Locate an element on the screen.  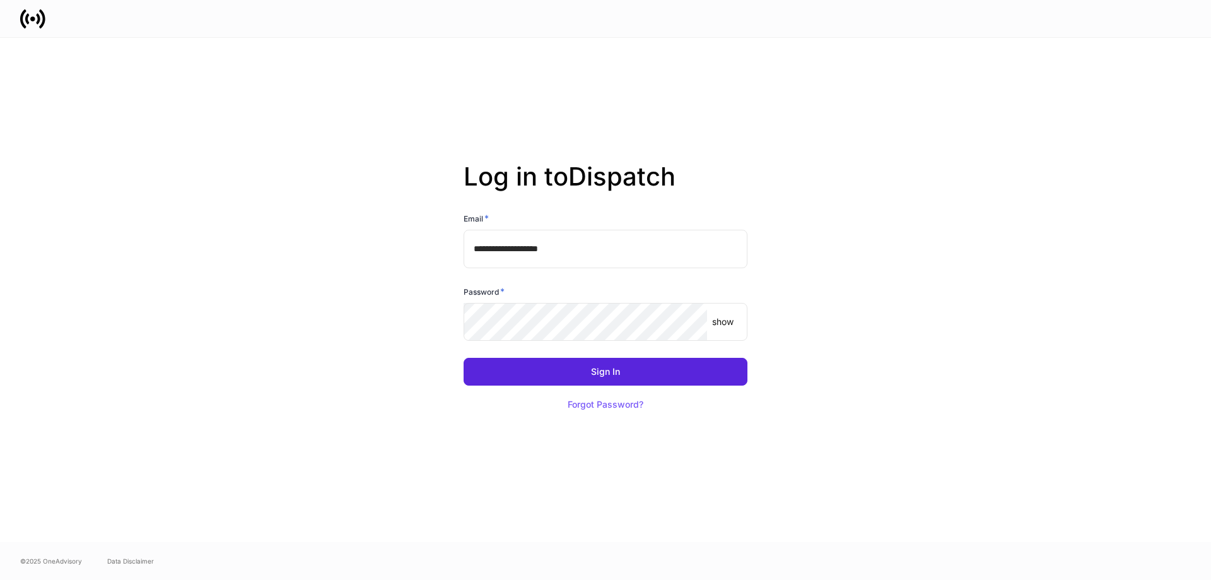
h6: Password is located at coordinates (484, 291).